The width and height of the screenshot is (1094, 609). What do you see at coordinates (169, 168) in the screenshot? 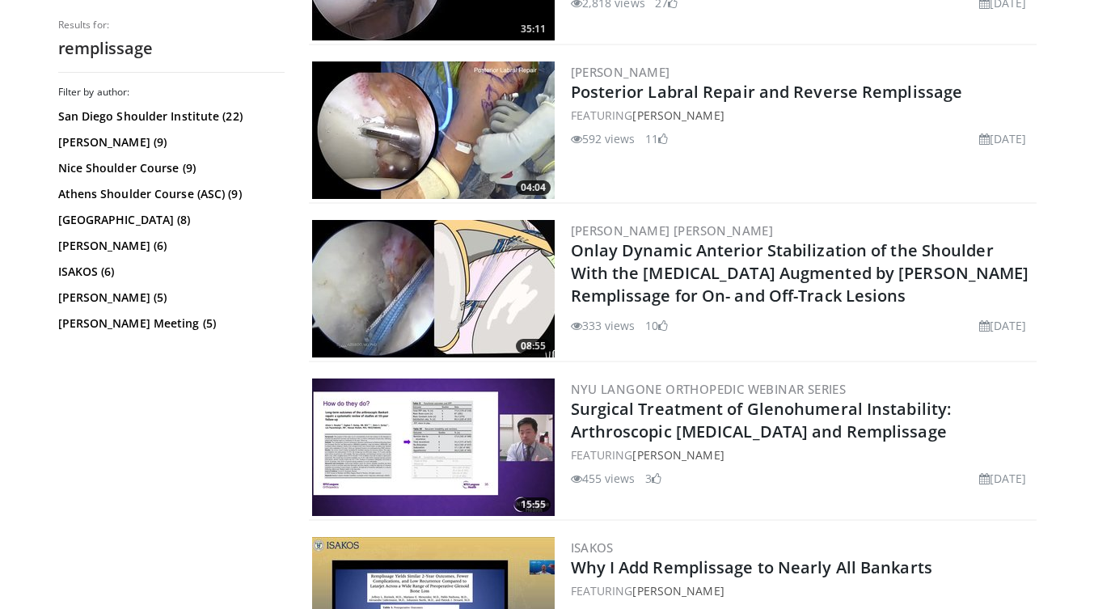
I see `a: Nice Shoulder Course (9)` at bounding box center [169, 168].